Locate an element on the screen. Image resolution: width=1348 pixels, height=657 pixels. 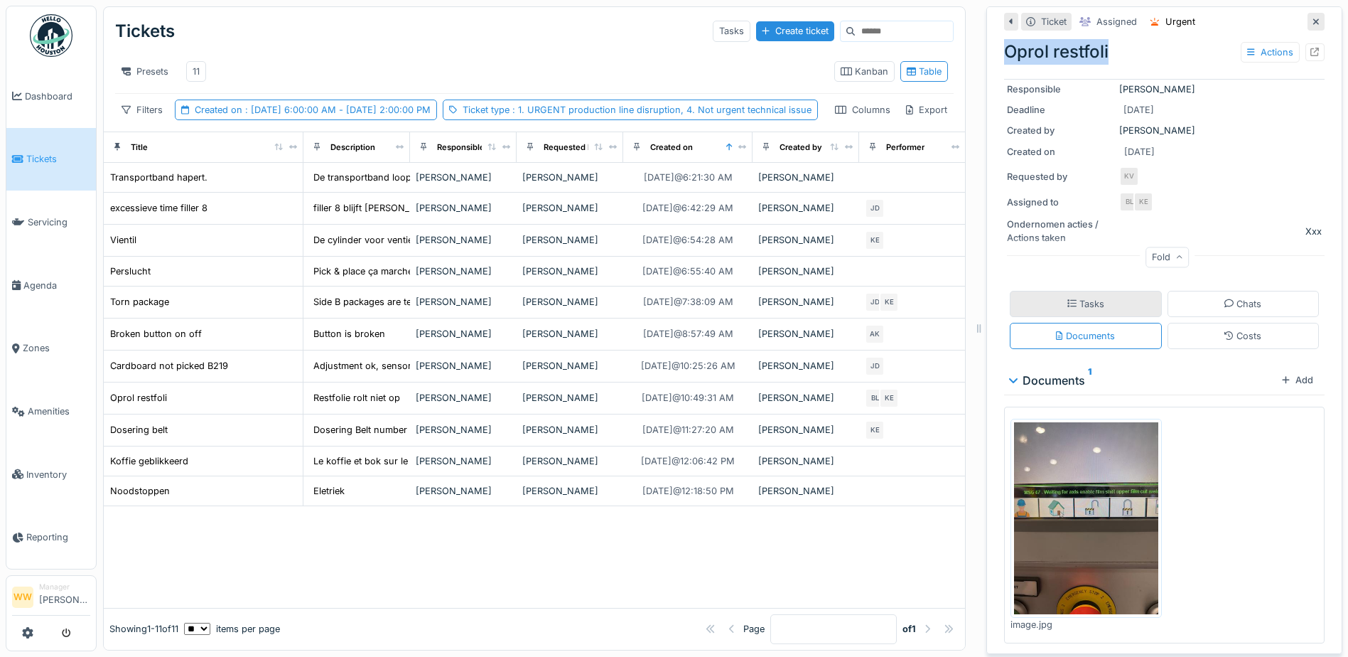
div: Pick & place ça marche pas is located at coordinates (372, 271).